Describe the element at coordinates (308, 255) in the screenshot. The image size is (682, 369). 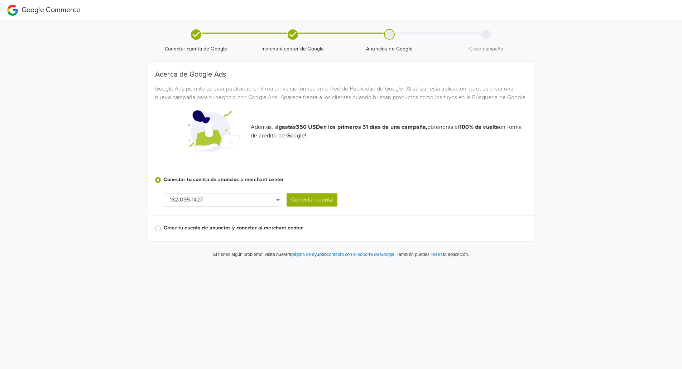
I see `a: página de ayuda` at that location.